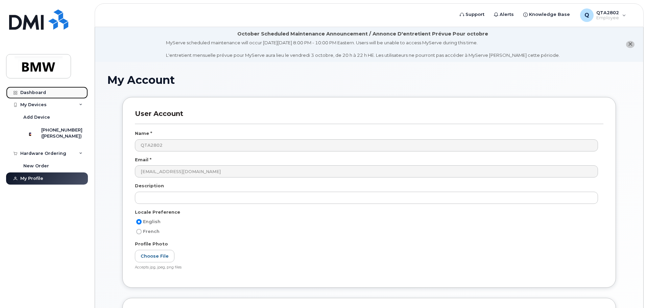 The width and height of the screenshot is (647, 308). What do you see at coordinates (151, 231) in the screenshot?
I see `span: French` at bounding box center [151, 231].